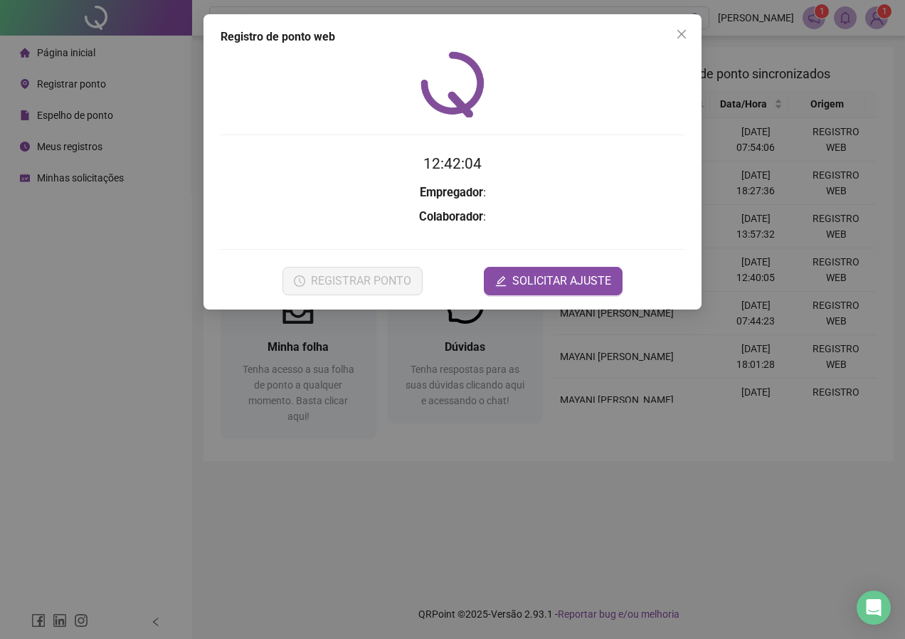 The width and height of the screenshot is (905, 639). Describe the element at coordinates (451, 192) in the screenshot. I see `strong: Empregador` at that location.